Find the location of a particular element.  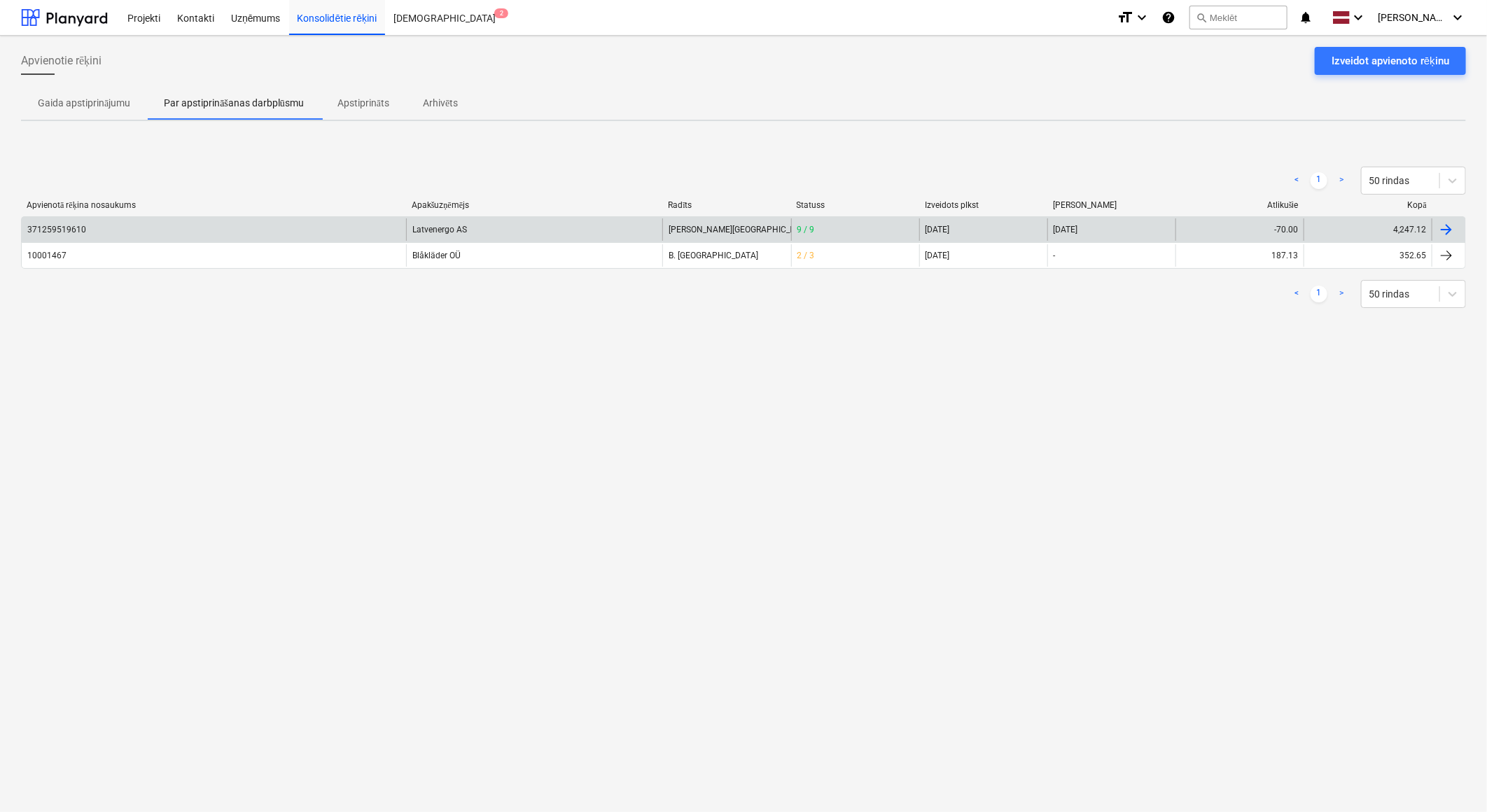

p: Arhivēts is located at coordinates (440, 102).